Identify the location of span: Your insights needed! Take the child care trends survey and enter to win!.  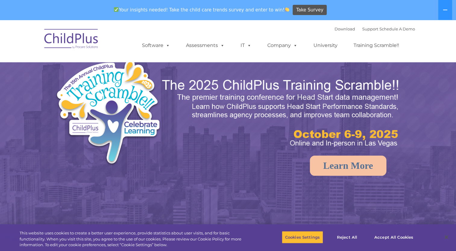
(201, 10).